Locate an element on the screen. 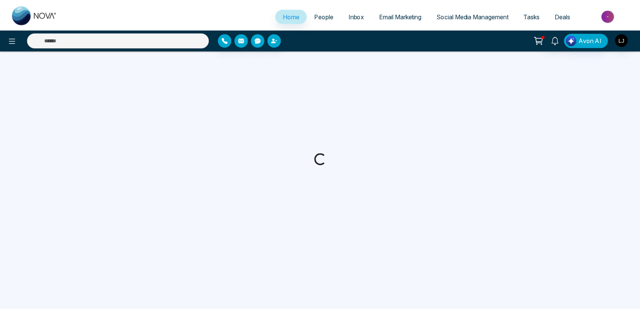  button: Avon AI is located at coordinates (590, 40).